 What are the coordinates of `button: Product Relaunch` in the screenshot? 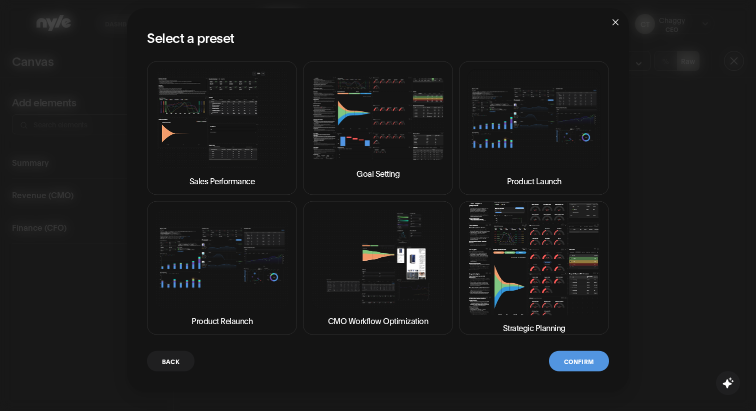 It's located at (222, 268).